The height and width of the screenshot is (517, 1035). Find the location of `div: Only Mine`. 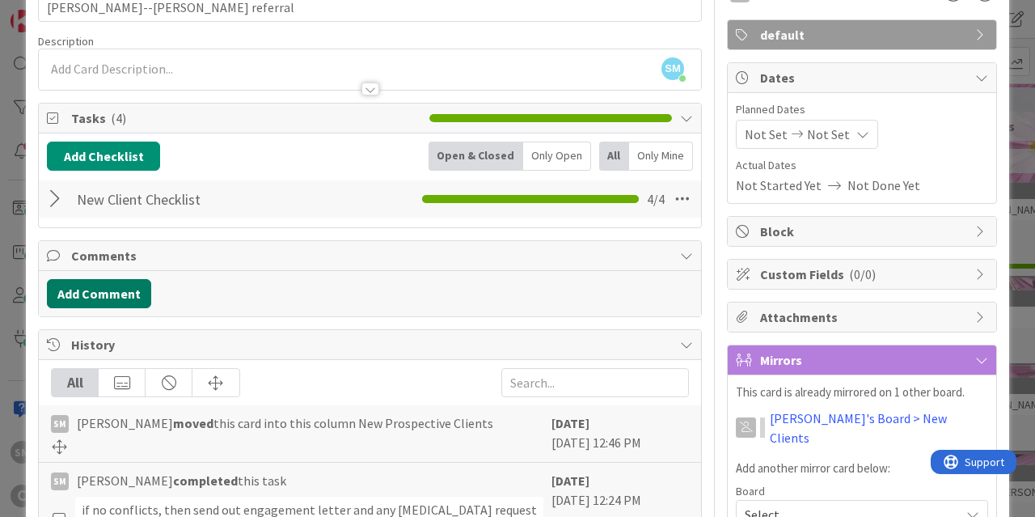

div: Only Mine is located at coordinates (661, 156).